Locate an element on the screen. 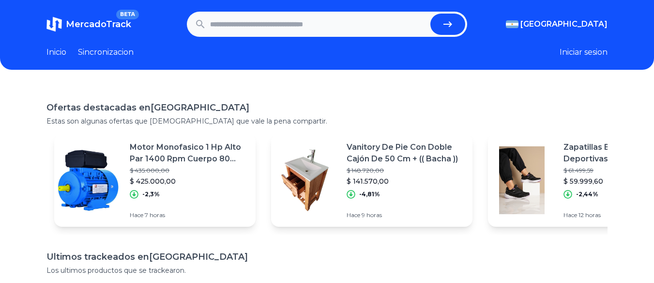 This screenshot has height=283, width=654. a: Sincronizacion is located at coordinates (105, 52).